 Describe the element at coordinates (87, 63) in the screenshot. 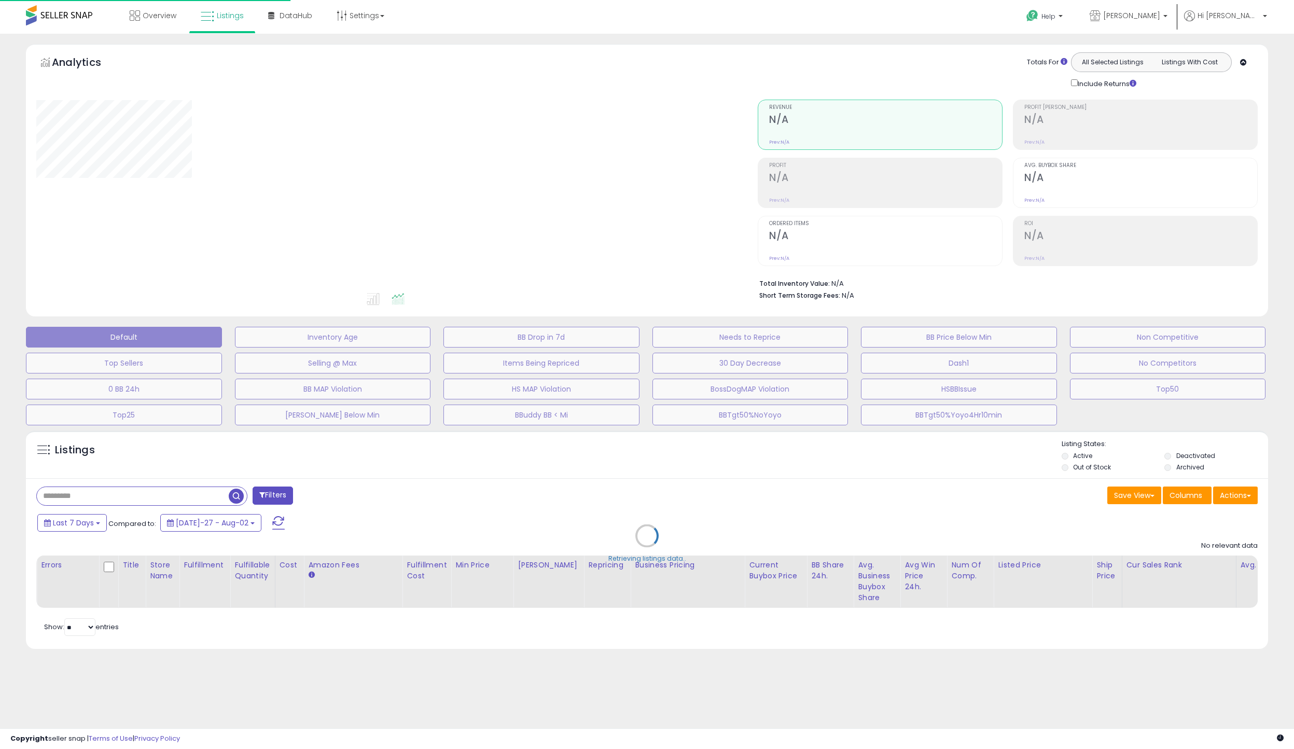

I see `h5: Analytics` at that location.